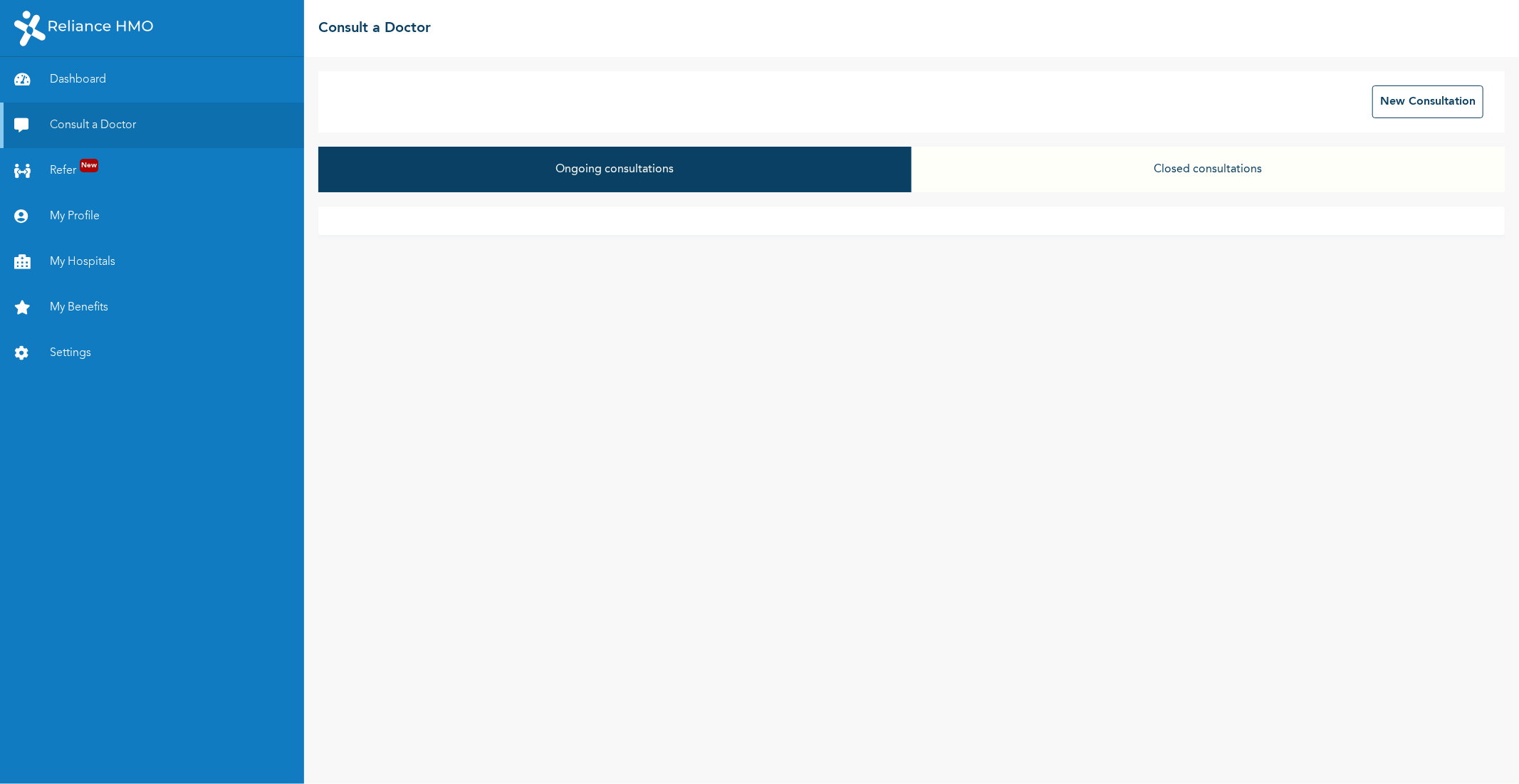  Describe the element at coordinates (1428, 102) in the screenshot. I see `button: New Consultation` at that location.